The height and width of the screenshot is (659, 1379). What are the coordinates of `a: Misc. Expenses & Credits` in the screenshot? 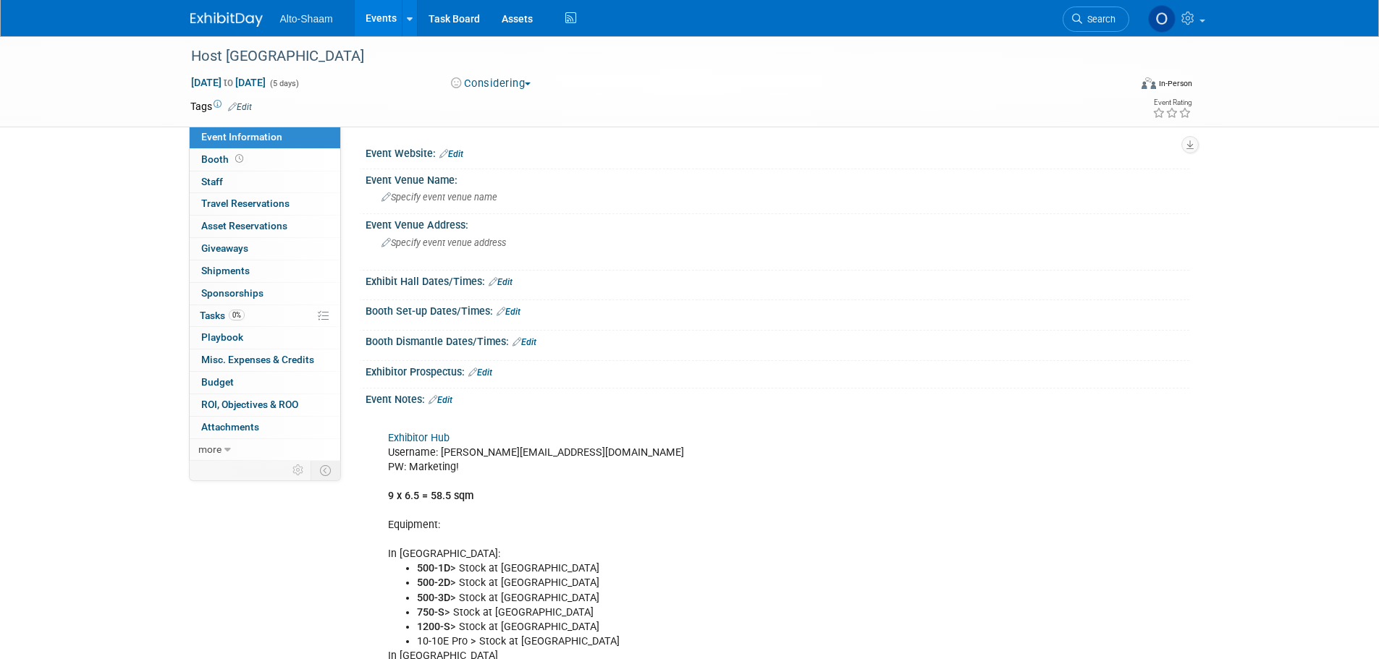 It's located at (265, 360).